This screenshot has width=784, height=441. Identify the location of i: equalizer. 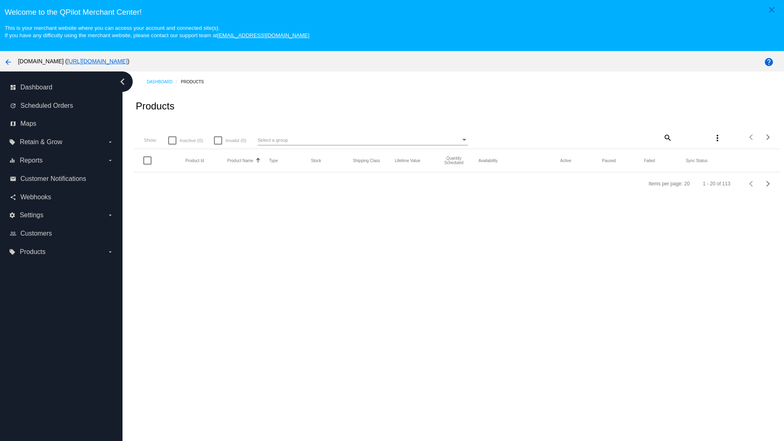
(12, 160).